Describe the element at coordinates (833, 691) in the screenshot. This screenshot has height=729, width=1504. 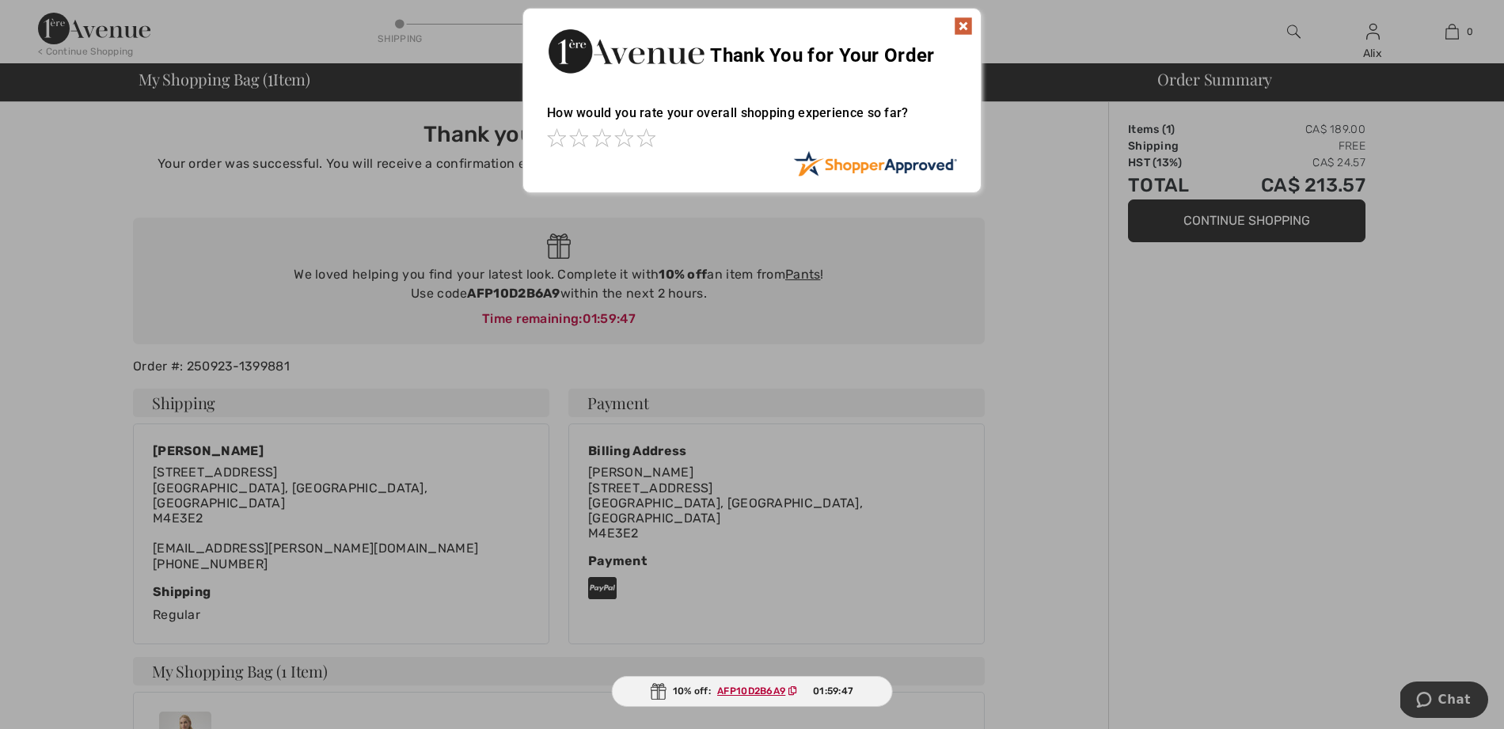
I see `span: 01:59:47` at that location.